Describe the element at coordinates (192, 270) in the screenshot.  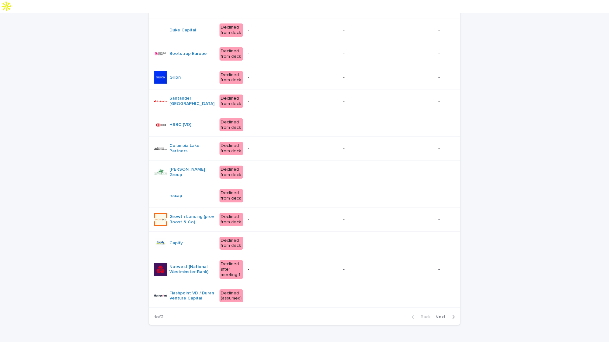
I see `a: Natwest (National Westminster Bank)` at that location.